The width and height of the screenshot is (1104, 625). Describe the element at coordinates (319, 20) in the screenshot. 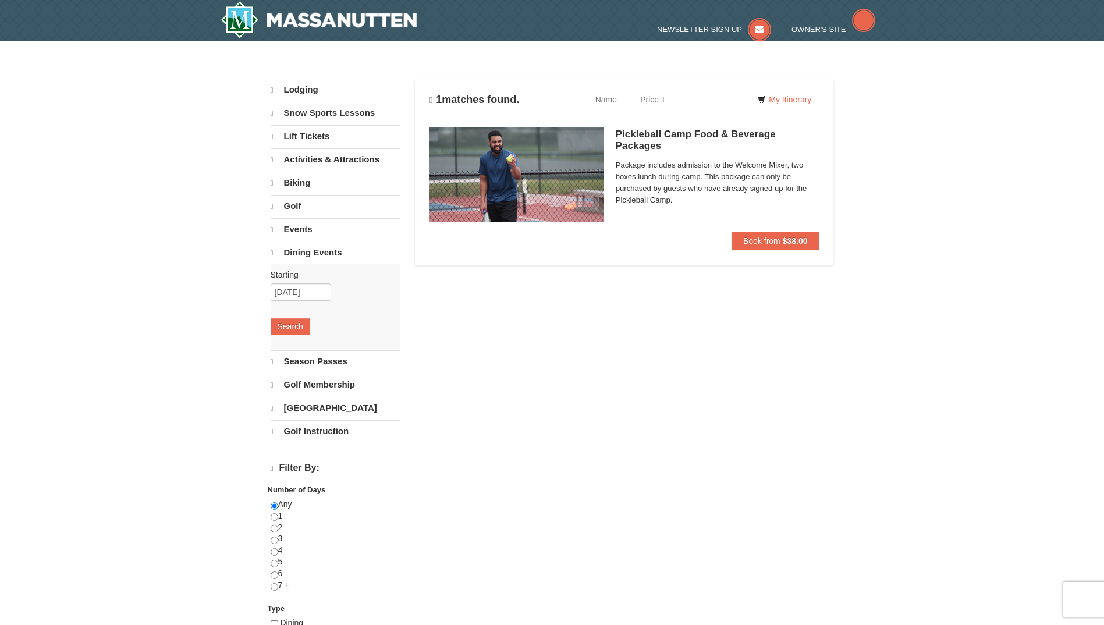

I see `img: Massanutten Resort Logo` at that location.